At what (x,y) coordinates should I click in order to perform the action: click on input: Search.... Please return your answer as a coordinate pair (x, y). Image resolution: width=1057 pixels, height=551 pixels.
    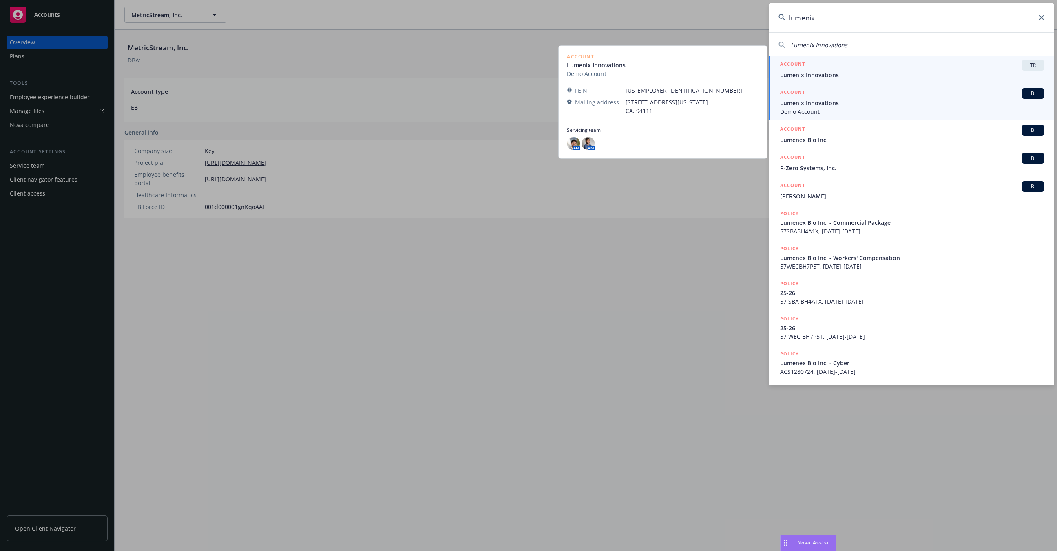
    Looking at the image, I should click on (912, 18).